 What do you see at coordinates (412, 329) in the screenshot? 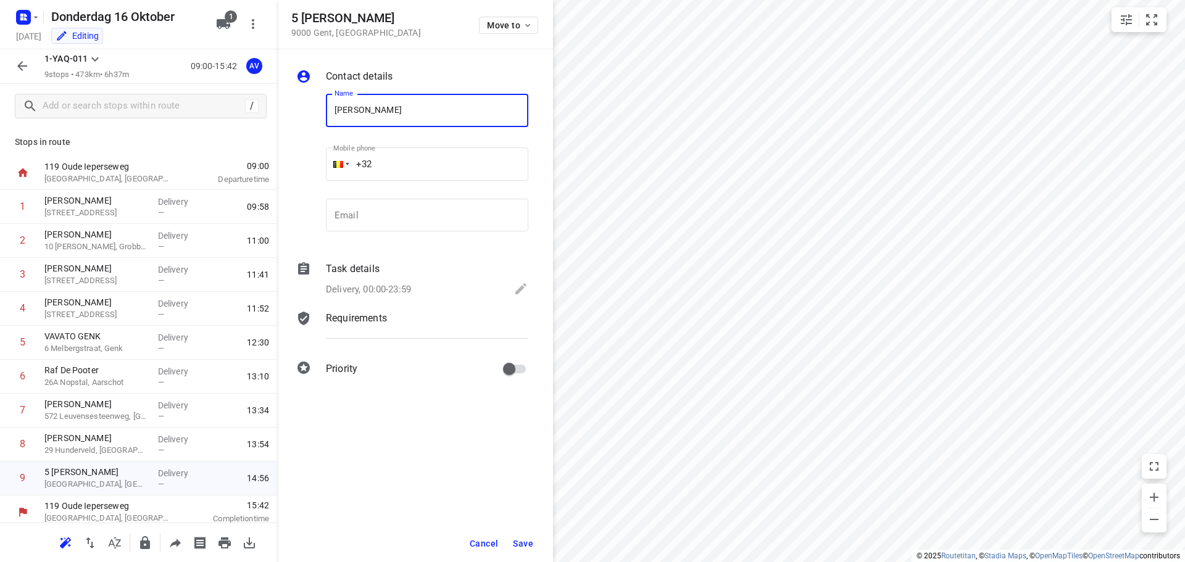
I see `div: Requirements` at bounding box center [412, 329].